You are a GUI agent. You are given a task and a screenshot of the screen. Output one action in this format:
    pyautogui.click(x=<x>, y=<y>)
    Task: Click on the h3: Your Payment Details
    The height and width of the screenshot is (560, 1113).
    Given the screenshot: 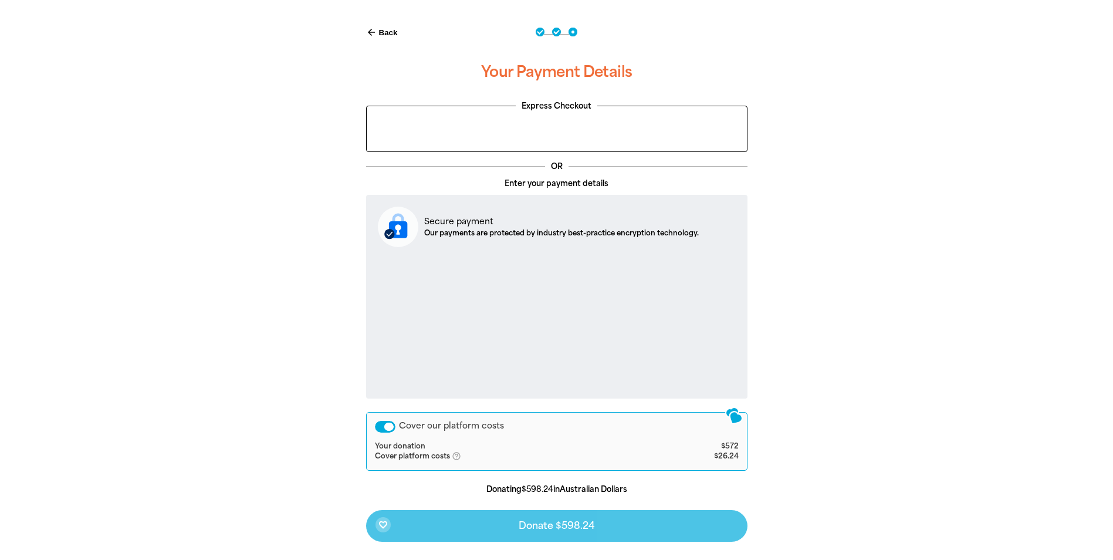 What is the action you would take?
    pyautogui.click(x=557, y=72)
    